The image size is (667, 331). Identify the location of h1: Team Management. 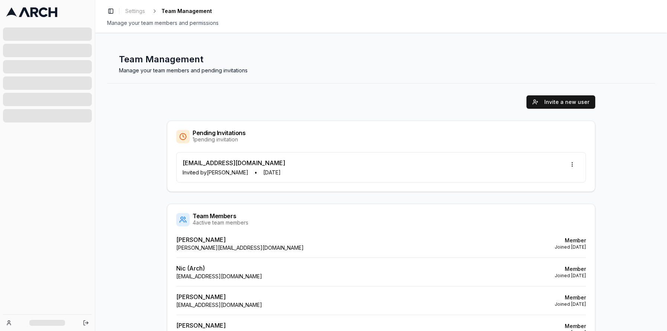
(381, 59).